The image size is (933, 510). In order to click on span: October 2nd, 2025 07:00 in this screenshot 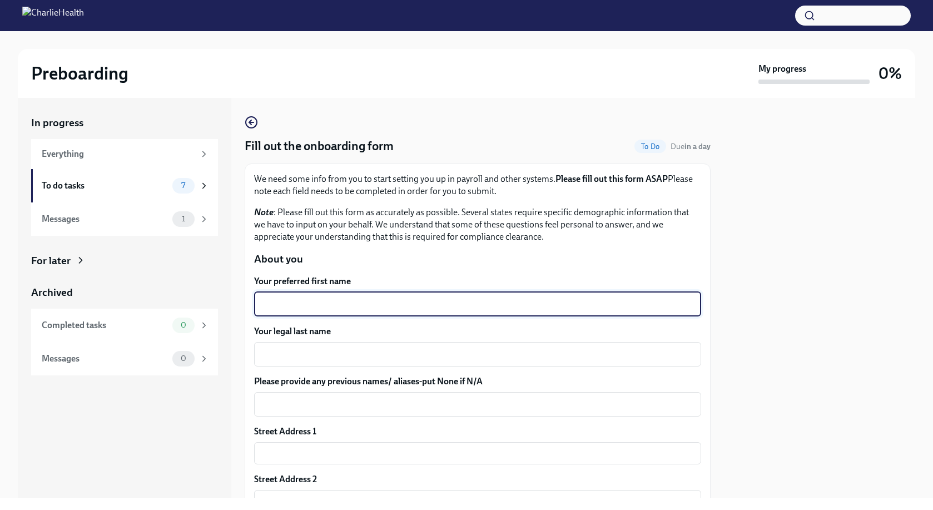, I will do `click(691, 146)`.